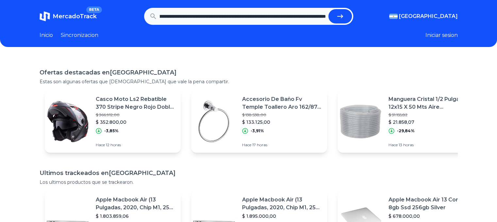  Describe the element at coordinates (136, 145) in the screenshot. I see `p: Hace 12 horas` at that location.